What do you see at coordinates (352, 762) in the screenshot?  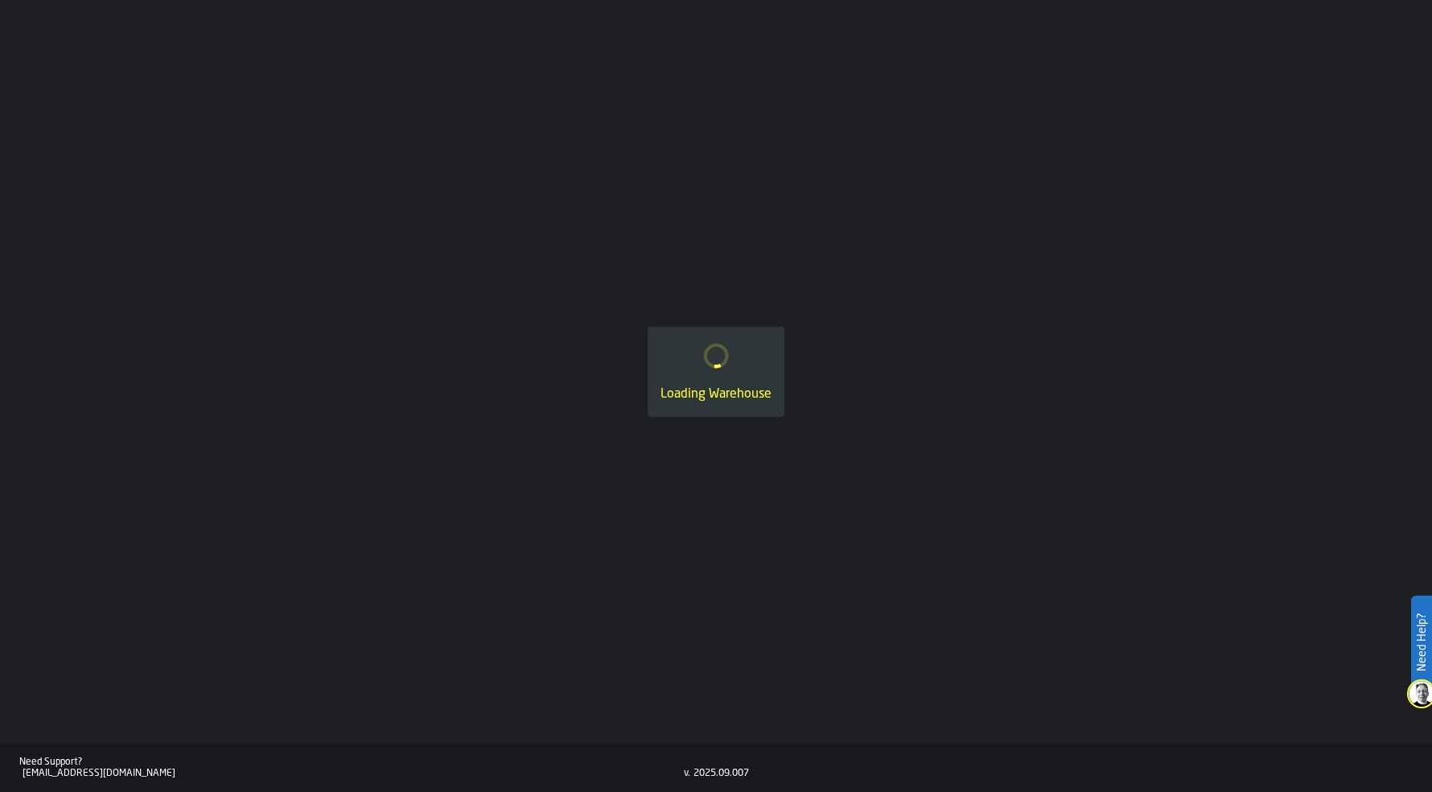 I see `div: Need Support?` at bounding box center [352, 762].